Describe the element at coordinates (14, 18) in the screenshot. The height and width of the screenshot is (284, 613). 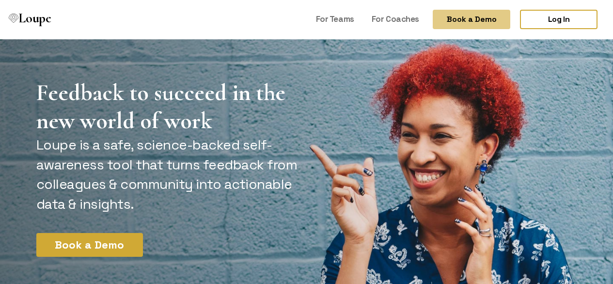
I see `img: Loupe Logo` at that location.